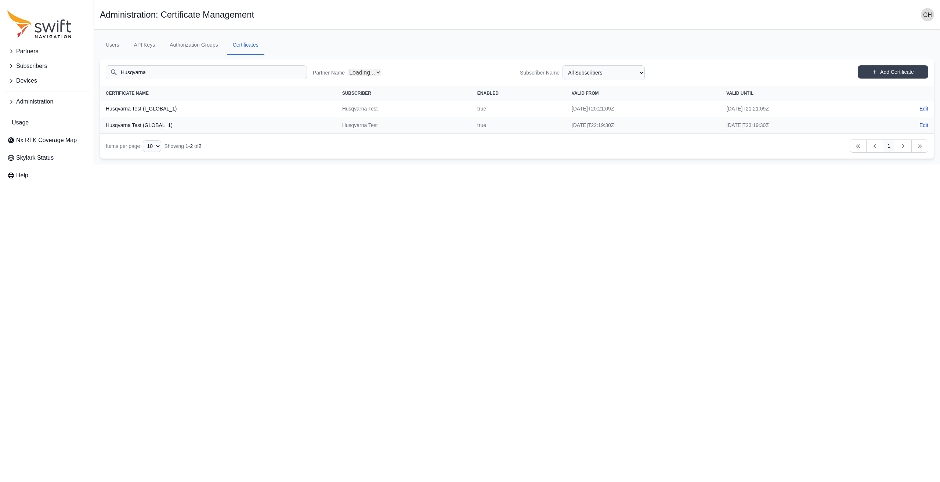 The height and width of the screenshot is (482, 940). I want to click on img: user photo, so click(927, 15).